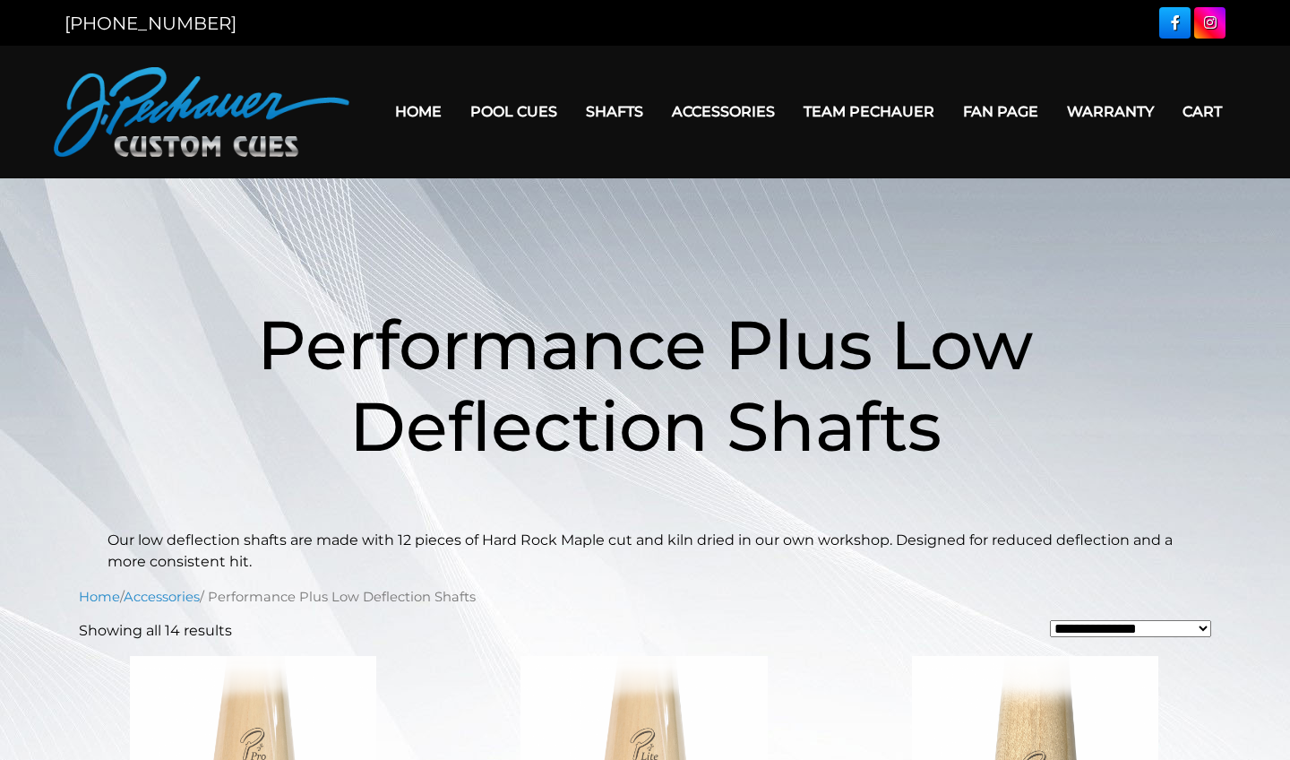 This screenshot has height=760, width=1290. I want to click on a: Team Pechauer, so click(869, 111).